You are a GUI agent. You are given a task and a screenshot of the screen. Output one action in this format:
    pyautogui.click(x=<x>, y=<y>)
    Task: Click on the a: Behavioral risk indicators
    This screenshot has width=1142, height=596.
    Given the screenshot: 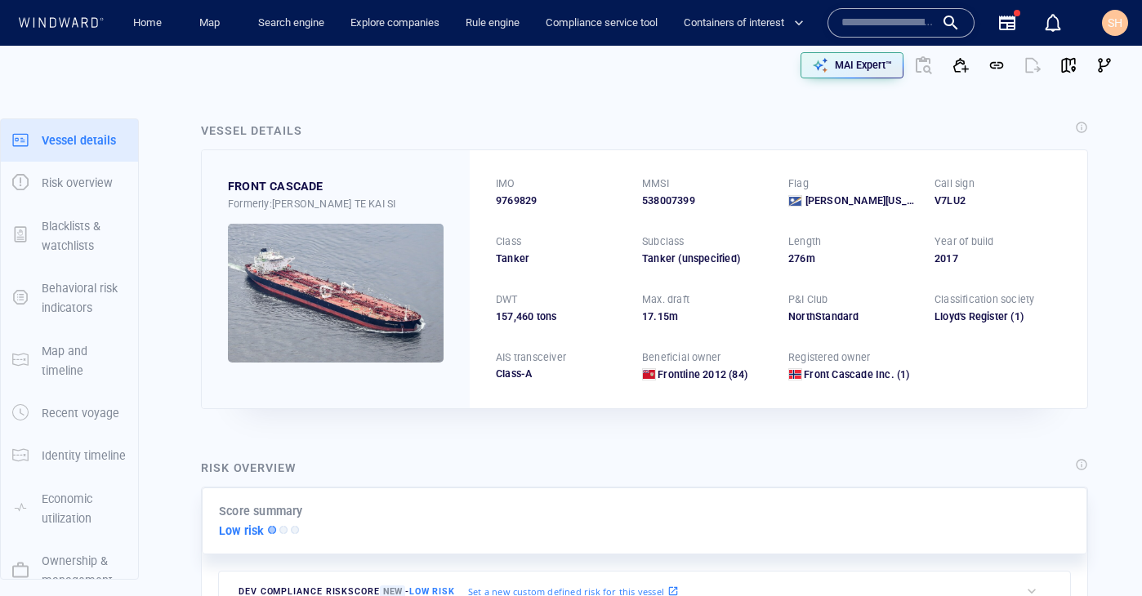 What is the action you would take?
    pyautogui.click(x=69, y=297)
    